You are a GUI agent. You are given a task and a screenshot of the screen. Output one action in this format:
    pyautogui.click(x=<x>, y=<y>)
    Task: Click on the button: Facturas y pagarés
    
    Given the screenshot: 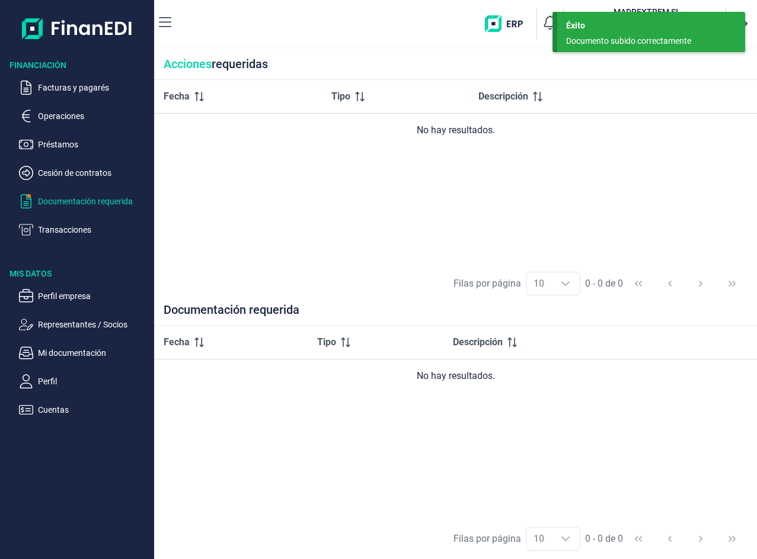 What is the action you would take?
    pyautogui.click(x=84, y=88)
    